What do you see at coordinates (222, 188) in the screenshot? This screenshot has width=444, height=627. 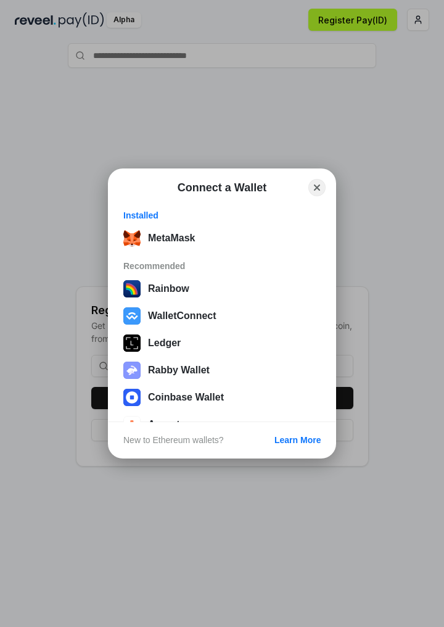 I see `h1: Connect a Wallet` at bounding box center [222, 188].